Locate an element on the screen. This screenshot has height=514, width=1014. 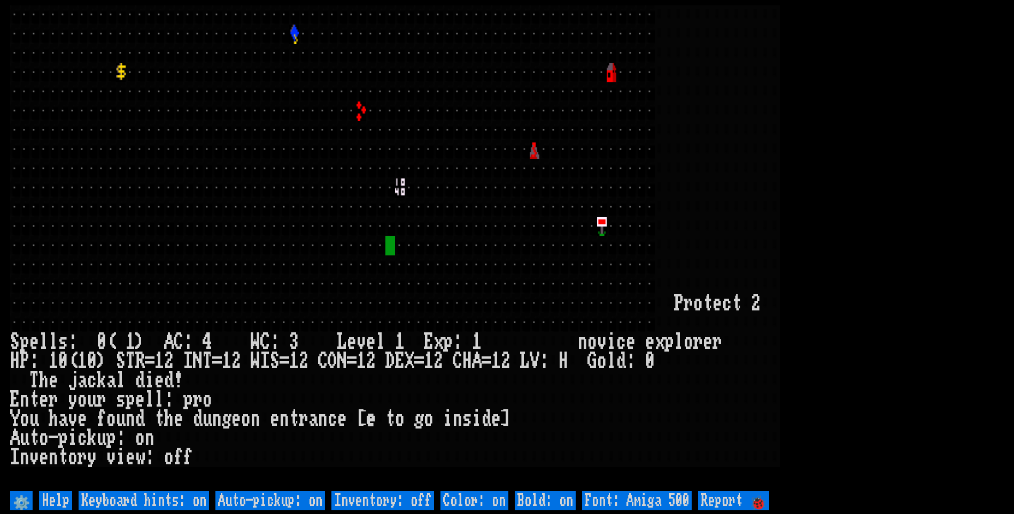
input: Color: on is located at coordinates (474, 501).